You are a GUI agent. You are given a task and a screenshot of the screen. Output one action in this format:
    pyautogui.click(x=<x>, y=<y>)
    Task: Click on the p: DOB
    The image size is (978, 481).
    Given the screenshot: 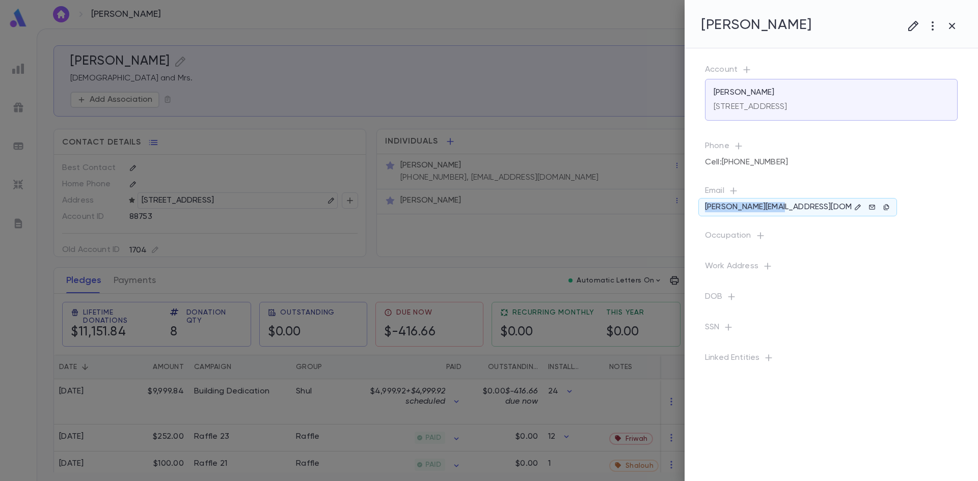 What is the action you would take?
    pyautogui.click(x=831, y=299)
    